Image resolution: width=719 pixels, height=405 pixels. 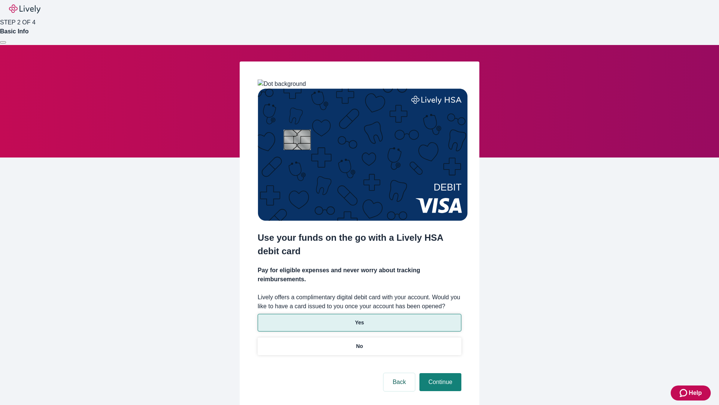 I want to click on button: Back, so click(x=399, y=382).